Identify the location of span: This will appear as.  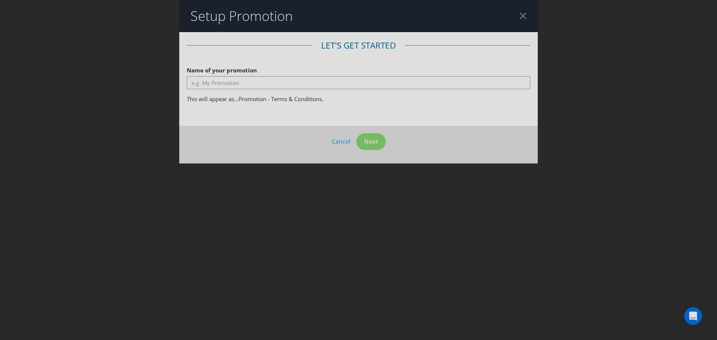
(210, 99).